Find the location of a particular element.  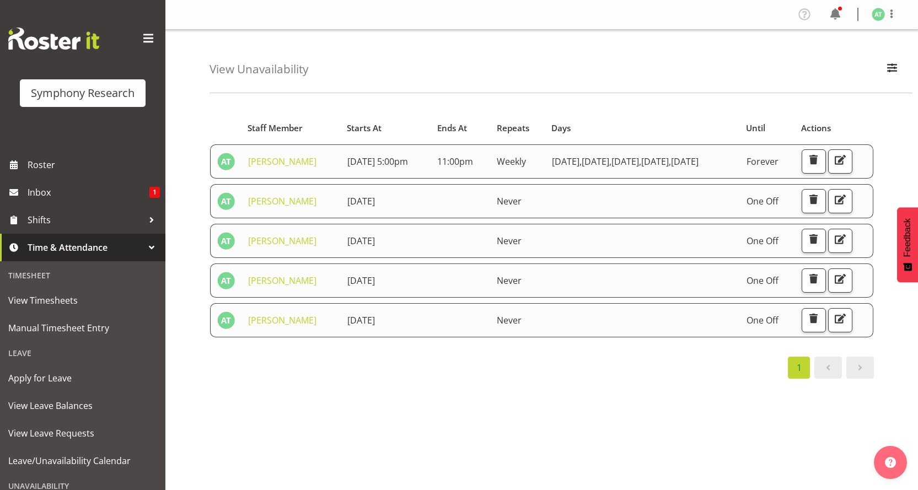

h4: View Unavailability is located at coordinates (259, 69).